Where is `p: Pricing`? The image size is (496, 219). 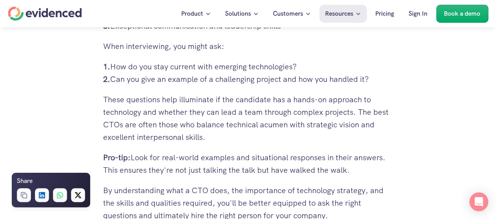
p: Pricing is located at coordinates (384, 14).